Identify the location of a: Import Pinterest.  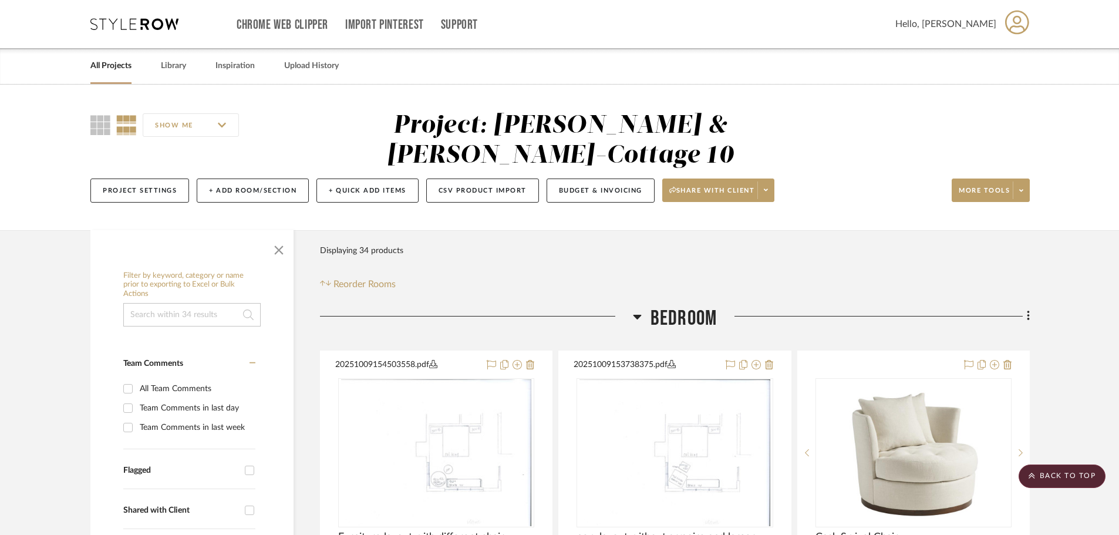
(385, 25).